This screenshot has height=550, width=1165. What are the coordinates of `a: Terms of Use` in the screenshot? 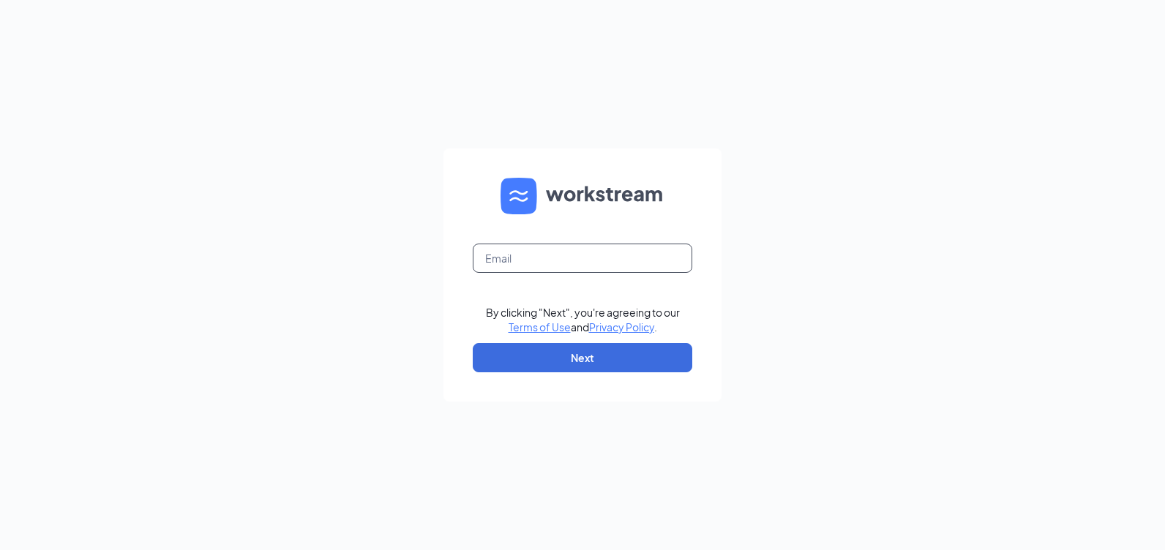 It's located at (539, 327).